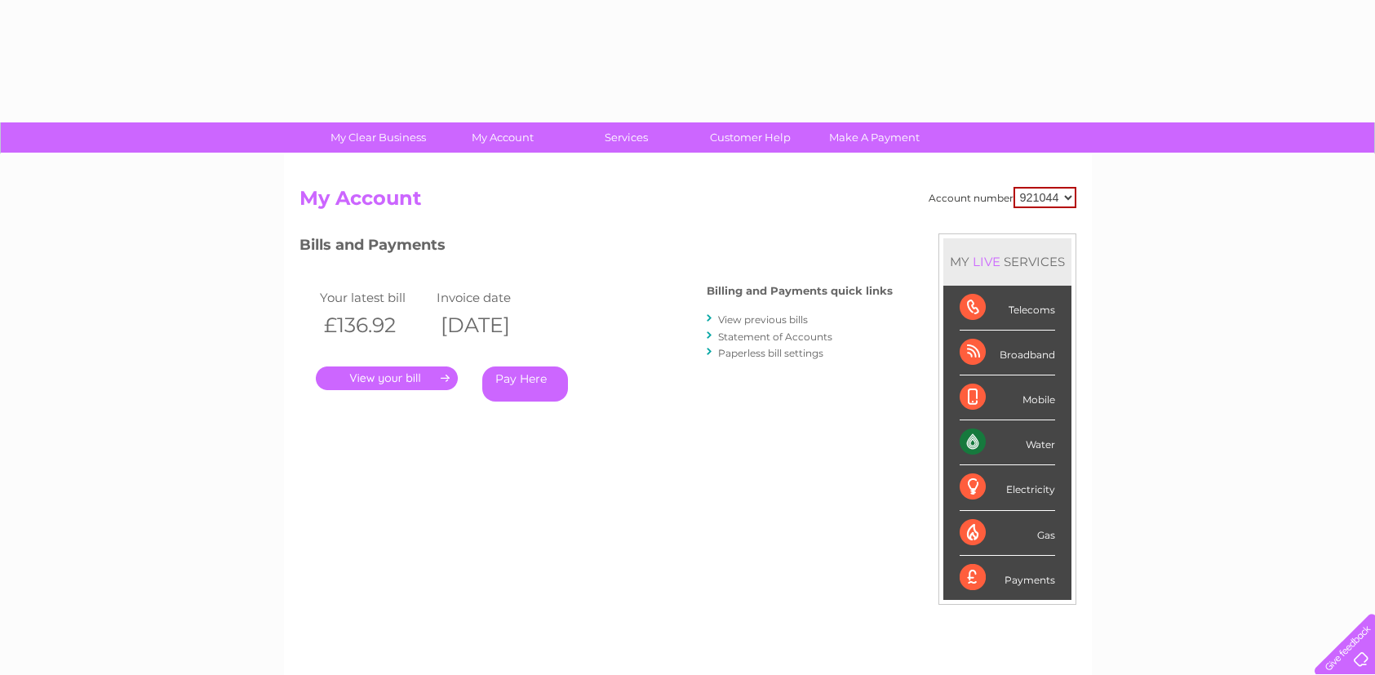 The height and width of the screenshot is (675, 1375). Describe the element at coordinates (1007, 442) in the screenshot. I see `div: Water` at that location.